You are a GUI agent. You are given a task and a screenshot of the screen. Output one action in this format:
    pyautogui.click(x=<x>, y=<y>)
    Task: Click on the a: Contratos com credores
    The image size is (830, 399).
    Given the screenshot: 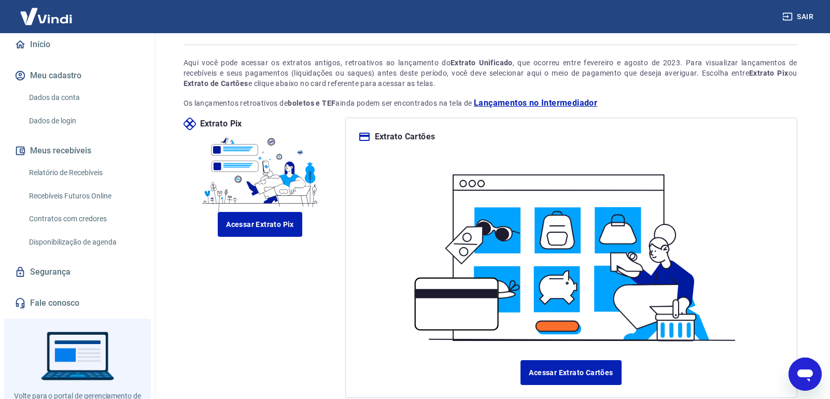 What is the action you would take?
    pyautogui.click(x=84, y=219)
    